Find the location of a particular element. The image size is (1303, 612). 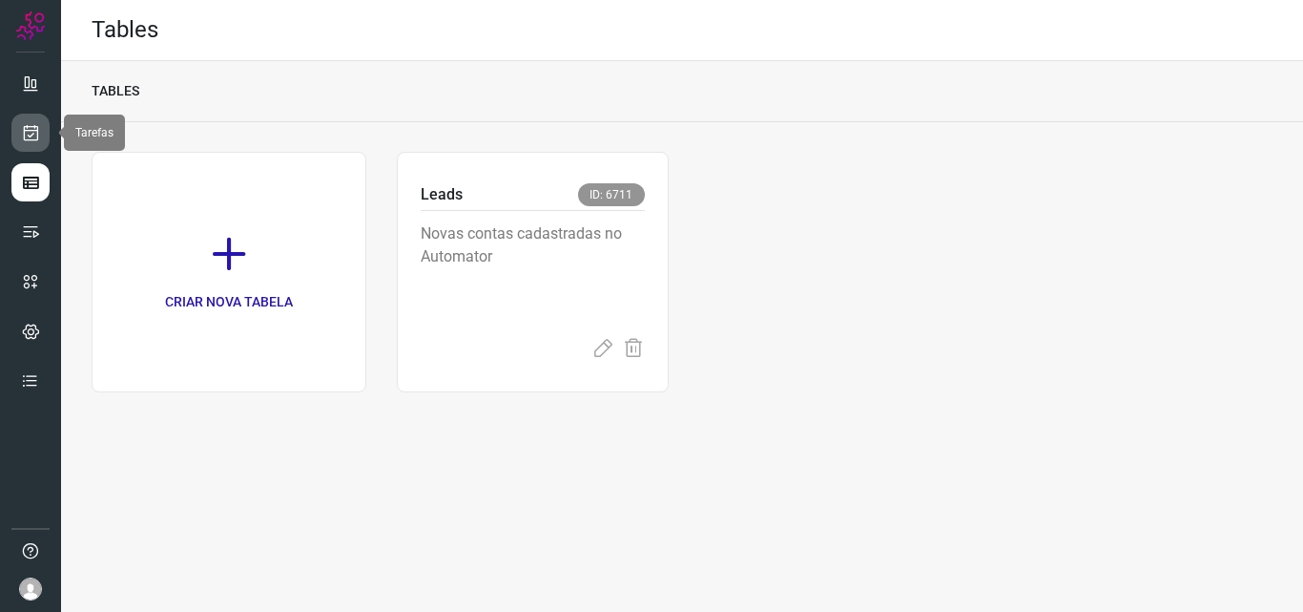

img: Logo is located at coordinates (31, 26).